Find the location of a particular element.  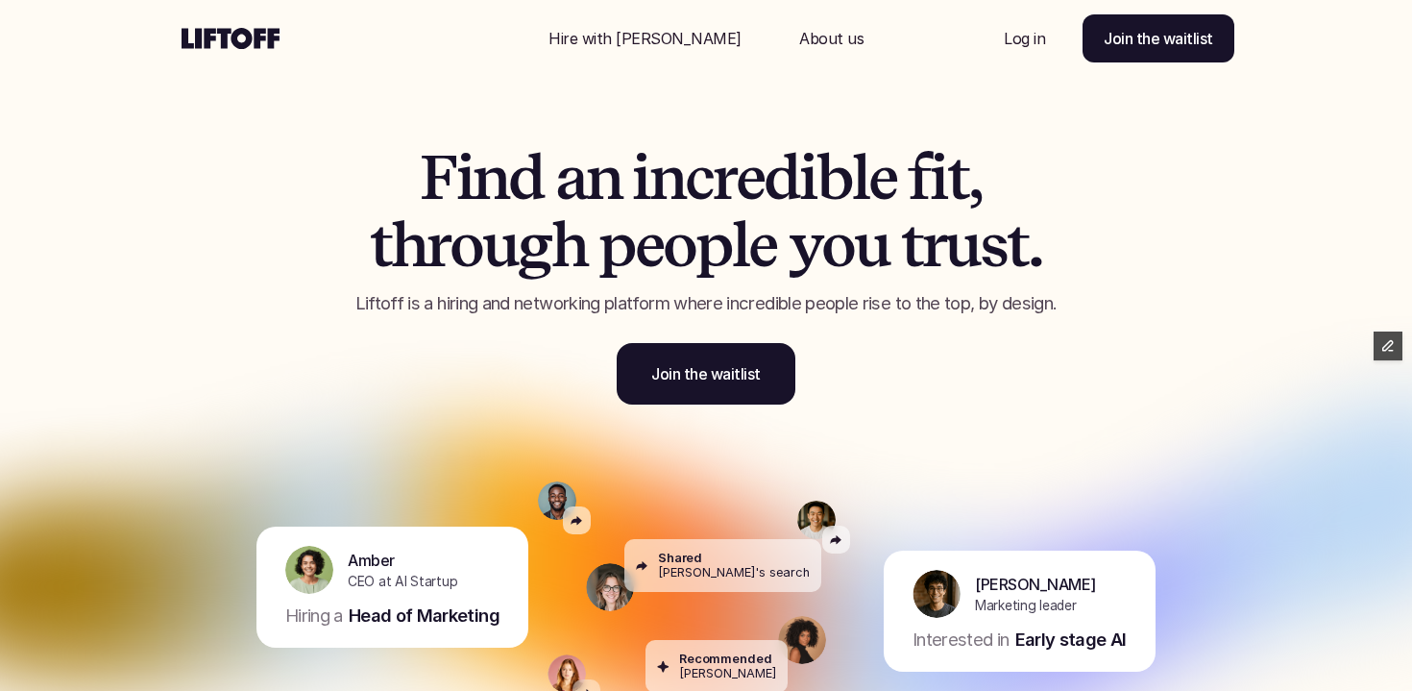

p: Interested in is located at coordinates (960, 640).